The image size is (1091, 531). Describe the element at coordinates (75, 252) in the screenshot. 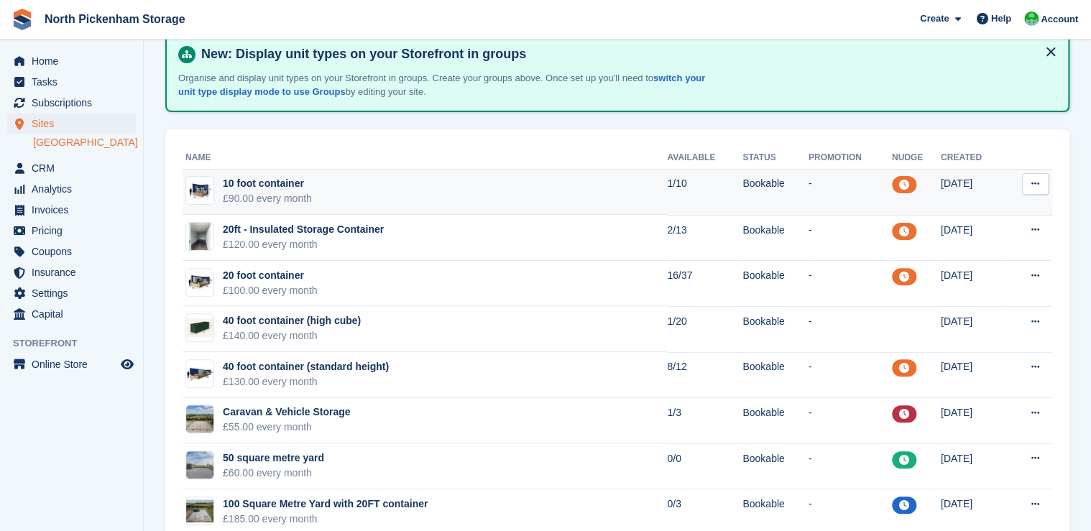

I see `span: Coupons` at that location.